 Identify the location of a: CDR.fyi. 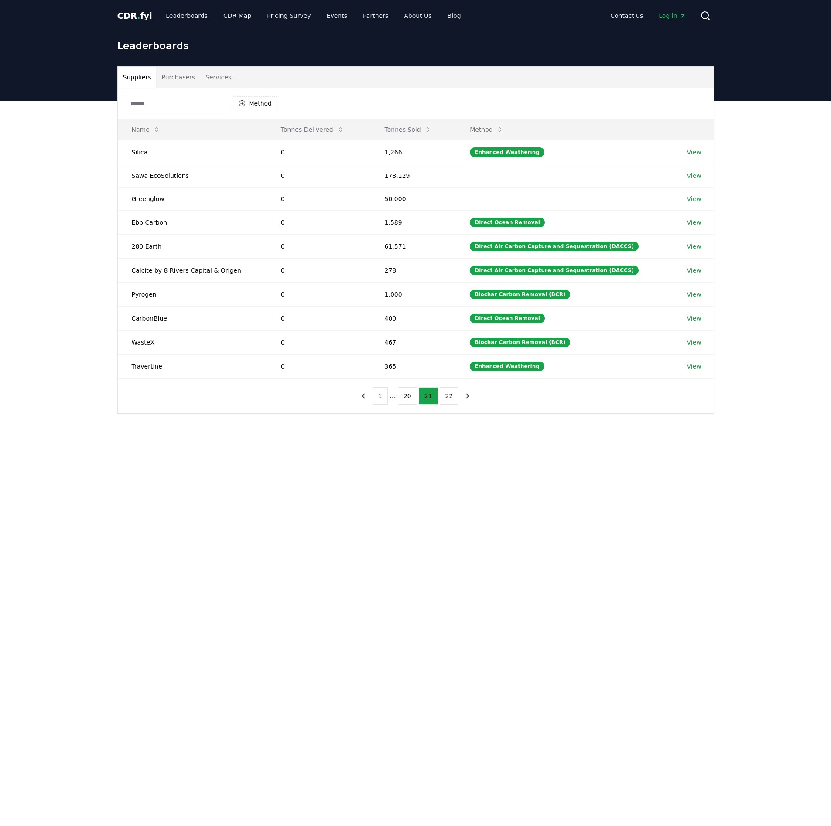
(135, 16).